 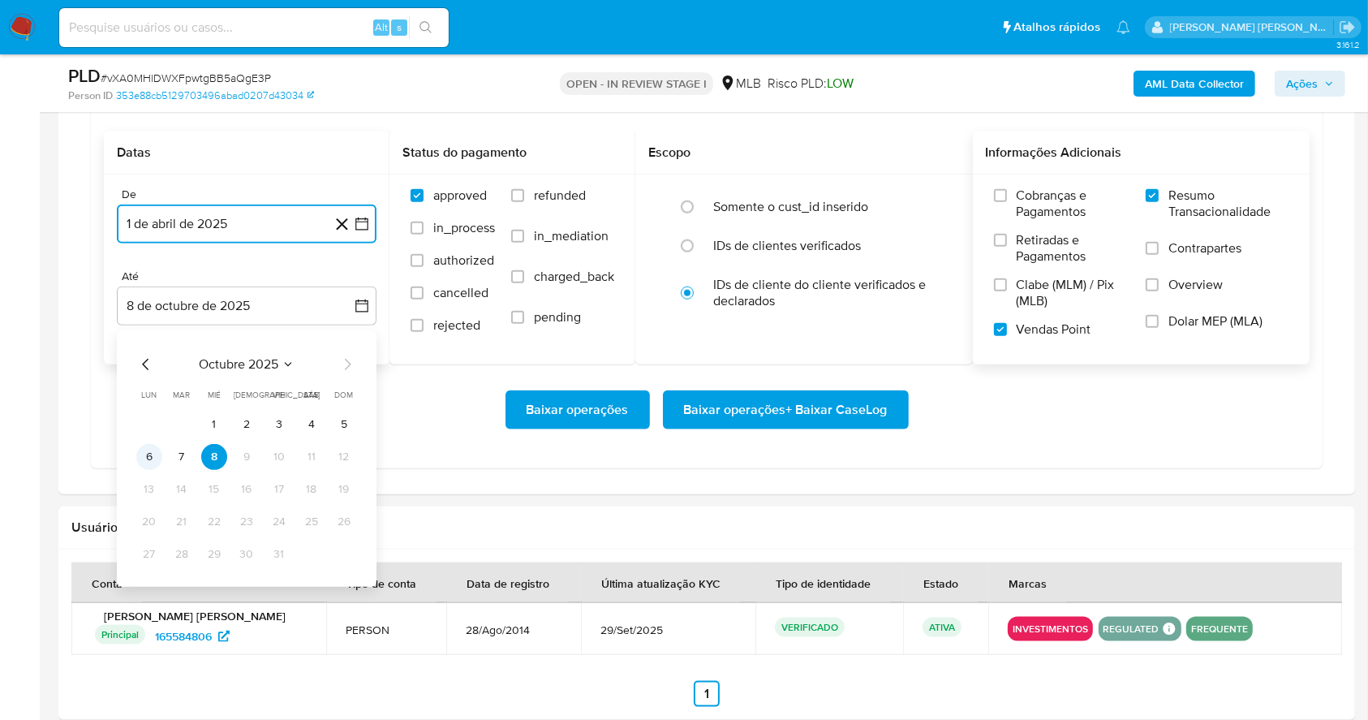 What do you see at coordinates (1310, 84) in the screenshot?
I see `button: Ações` at bounding box center [1310, 84].